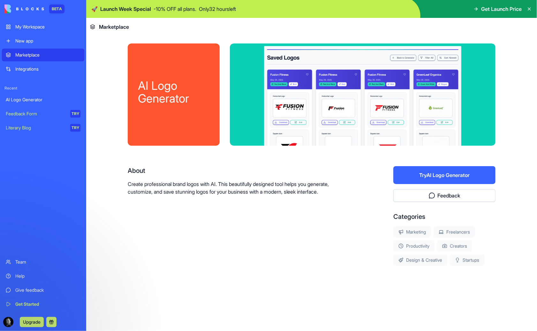  Describe the element at coordinates (444, 195) in the screenshot. I see `button: Feedback` at that location.